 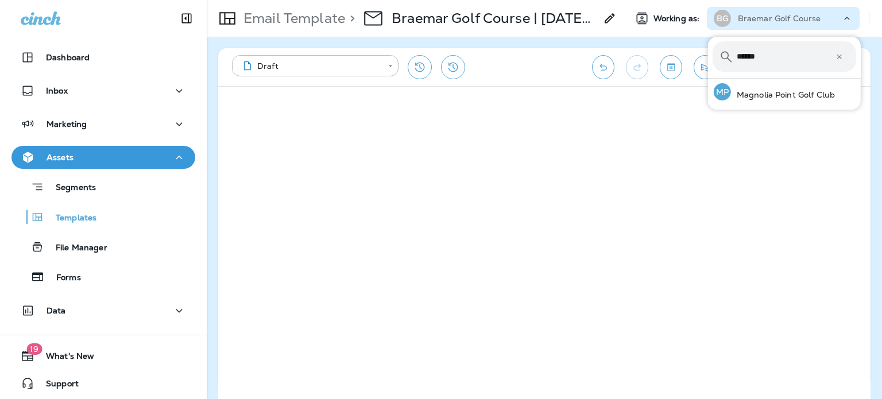 I want to click on p: Assets, so click(x=60, y=157).